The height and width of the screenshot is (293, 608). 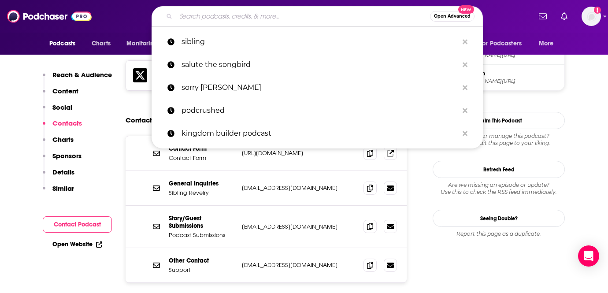 I want to click on p: sibling, so click(x=320, y=42).